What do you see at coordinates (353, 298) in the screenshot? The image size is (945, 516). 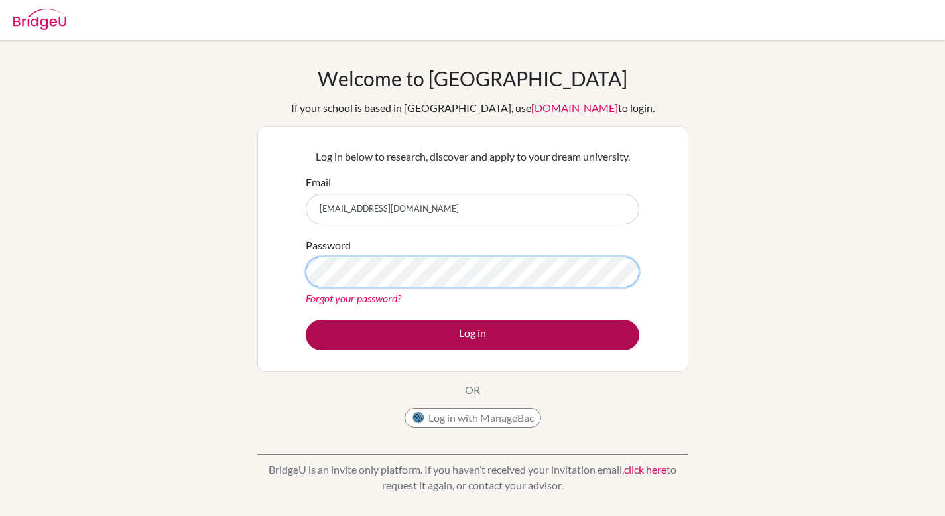 I see `a: Forgot your password?` at bounding box center [353, 298].